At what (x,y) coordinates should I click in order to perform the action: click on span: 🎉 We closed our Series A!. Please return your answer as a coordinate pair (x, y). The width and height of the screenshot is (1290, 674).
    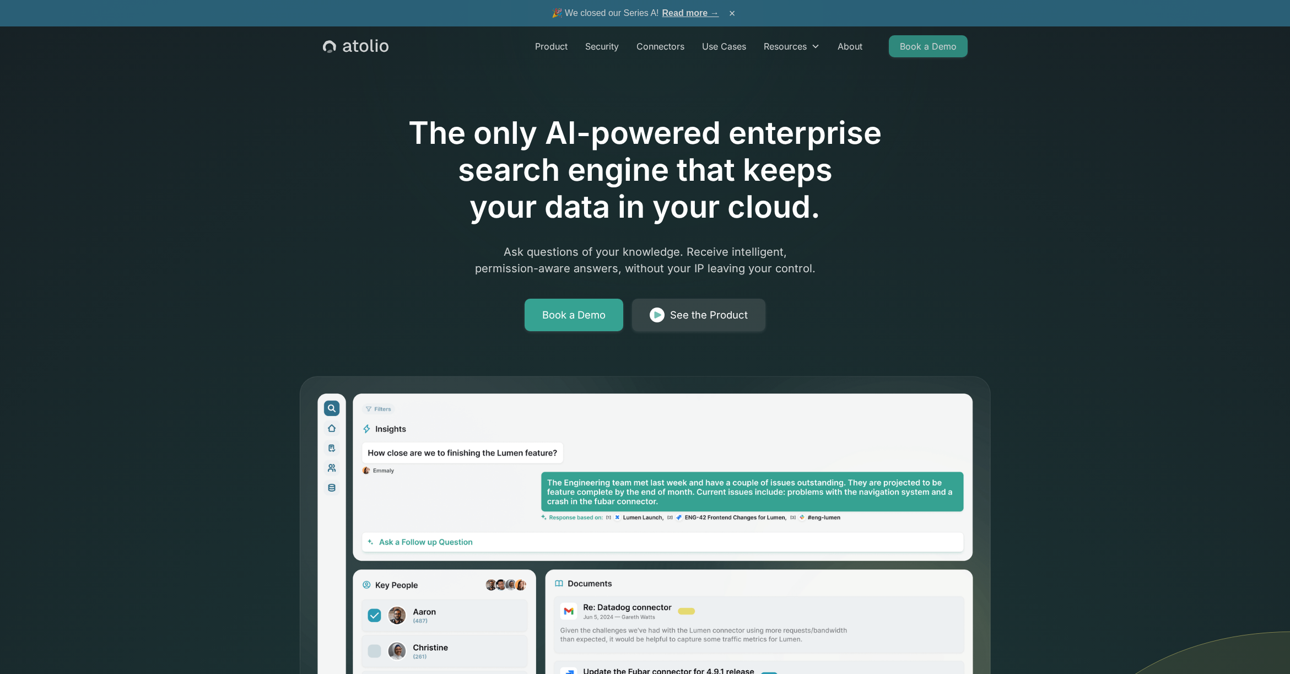
    Looking at the image, I should click on (635, 13).